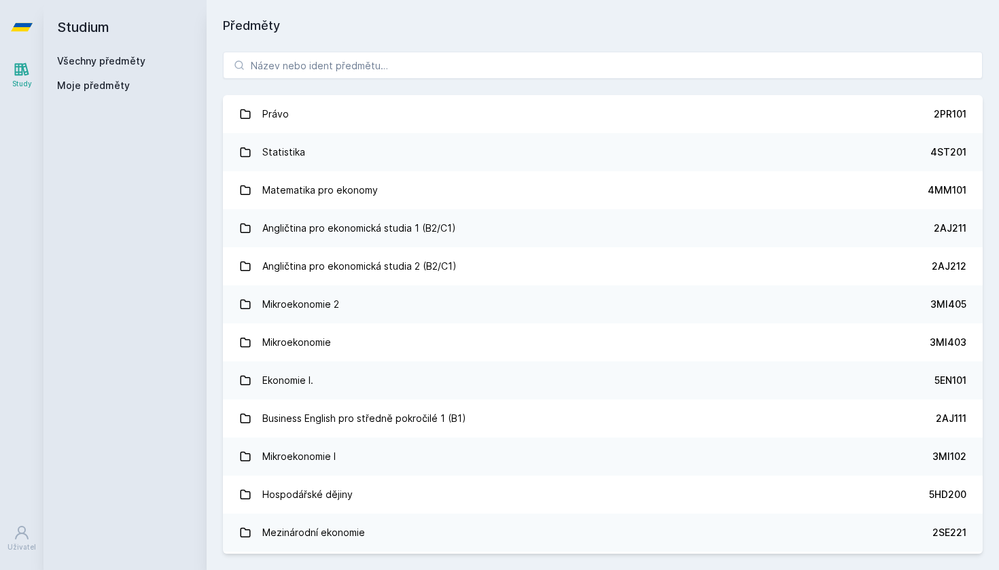  I want to click on div: Mezinárodní ekonomie, so click(313, 533).